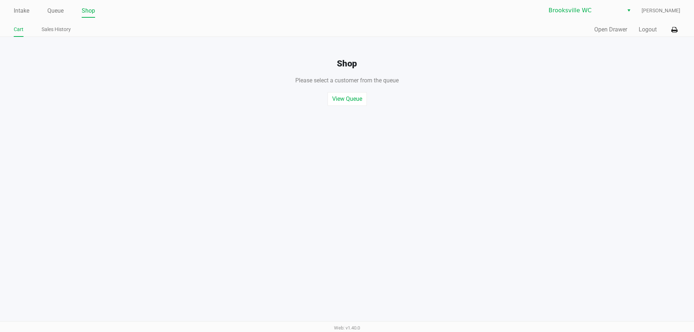 This screenshot has width=694, height=332. Describe the element at coordinates (18, 29) in the screenshot. I see `a: Cart` at that location.